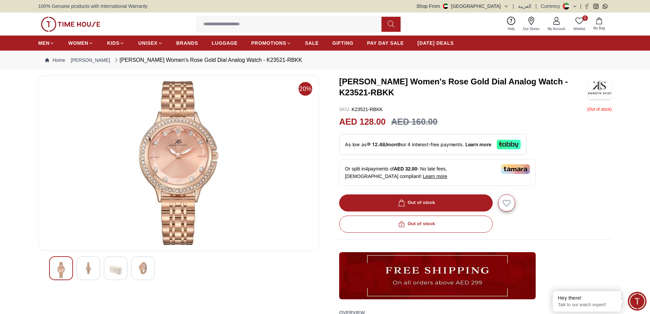 Image resolution: width=650 pixels, height=314 pixels. What do you see at coordinates (343, 43) in the screenshot?
I see `a: GIFTING` at bounding box center [343, 43].